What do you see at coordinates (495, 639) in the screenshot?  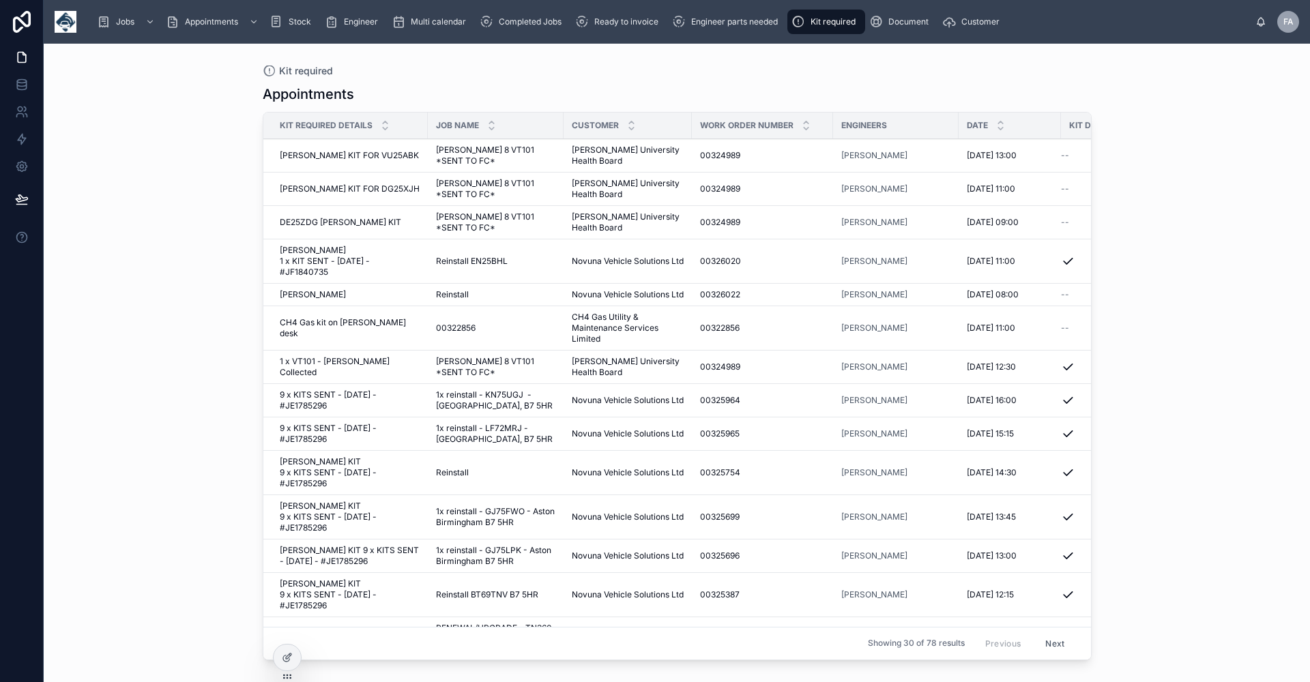 I see `span: RENEWAL/UPGRADE - TN360 - 419 X VT101 & 10 X RE200 (FLEET COMMS) all have GPIO` at bounding box center [495, 639].